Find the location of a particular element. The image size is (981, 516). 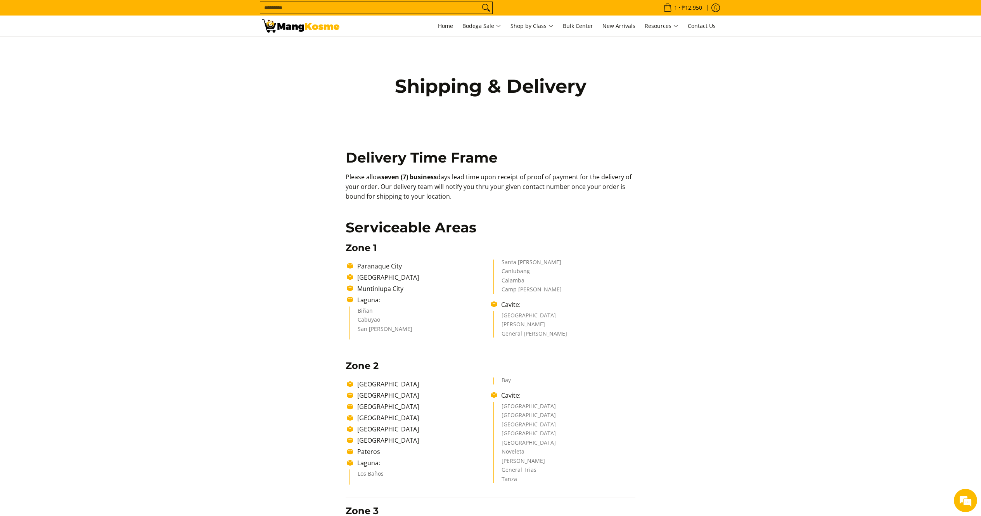

span: ₱12,950 is located at coordinates (692, 8).